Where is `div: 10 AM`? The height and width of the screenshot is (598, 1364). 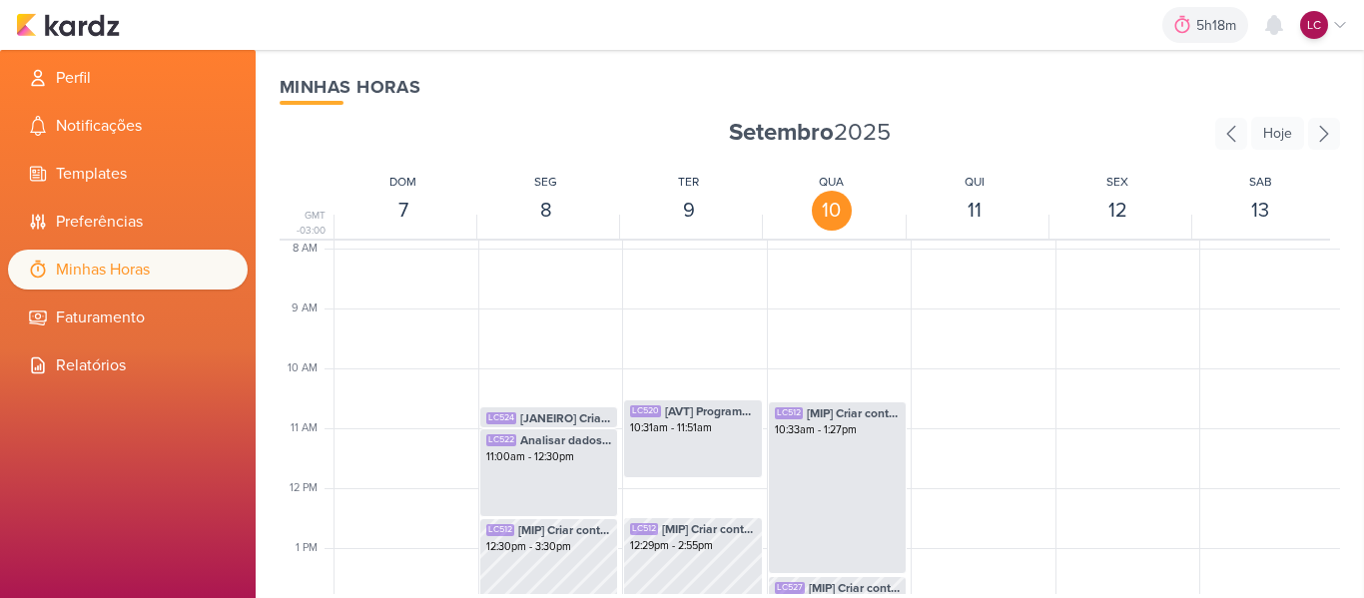 div: 10 AM is located at coordinates (309, 369).